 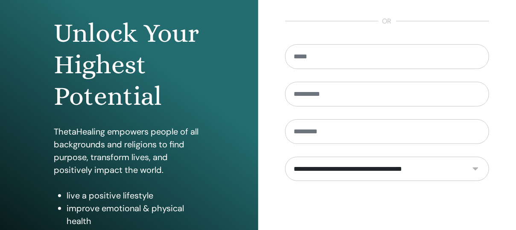 What do you see at coordinates (387, 21) in the screenshot?
I see `span: or` at bounding box center [387, 21].